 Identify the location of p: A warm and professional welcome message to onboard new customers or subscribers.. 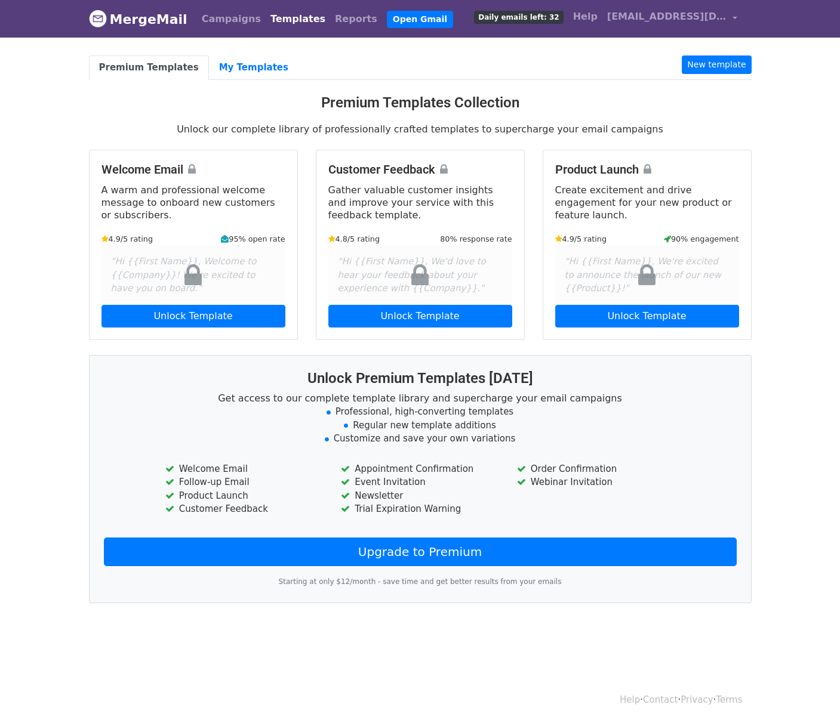
(193, 202).